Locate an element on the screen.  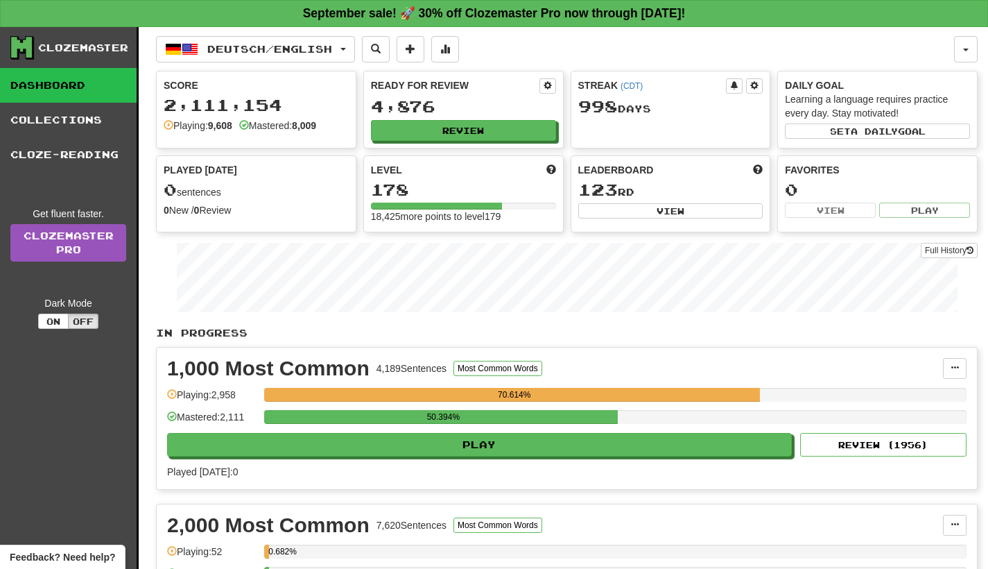
div: New / Review is located at coordinates (256, 210).